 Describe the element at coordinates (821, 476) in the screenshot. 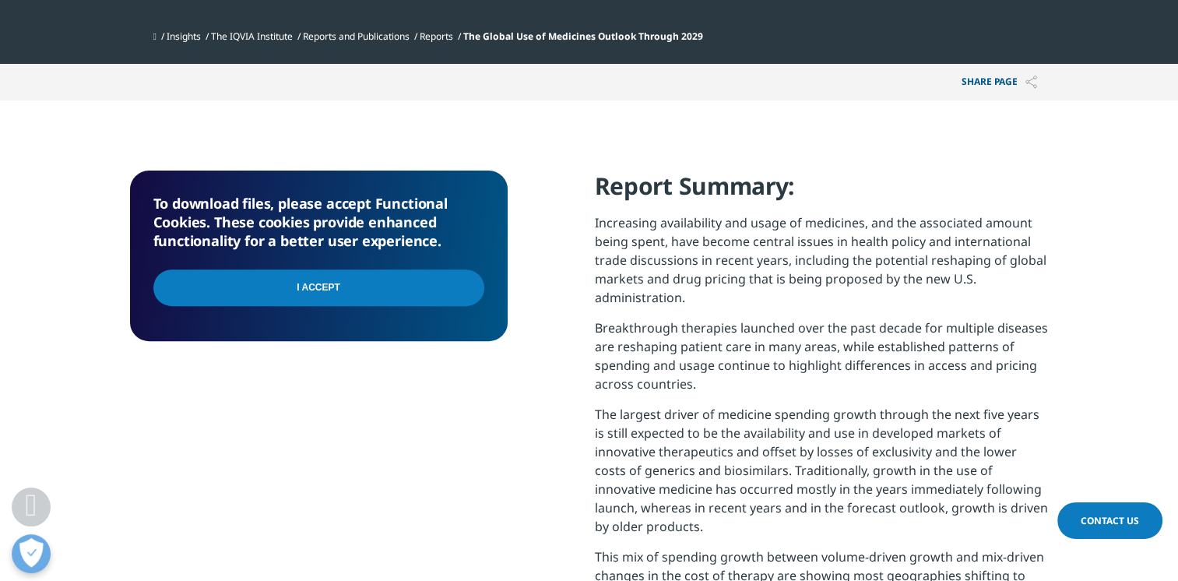

I see `p: The largest driver of medicine spending growth through the next five years is still expected to b...` at that location.